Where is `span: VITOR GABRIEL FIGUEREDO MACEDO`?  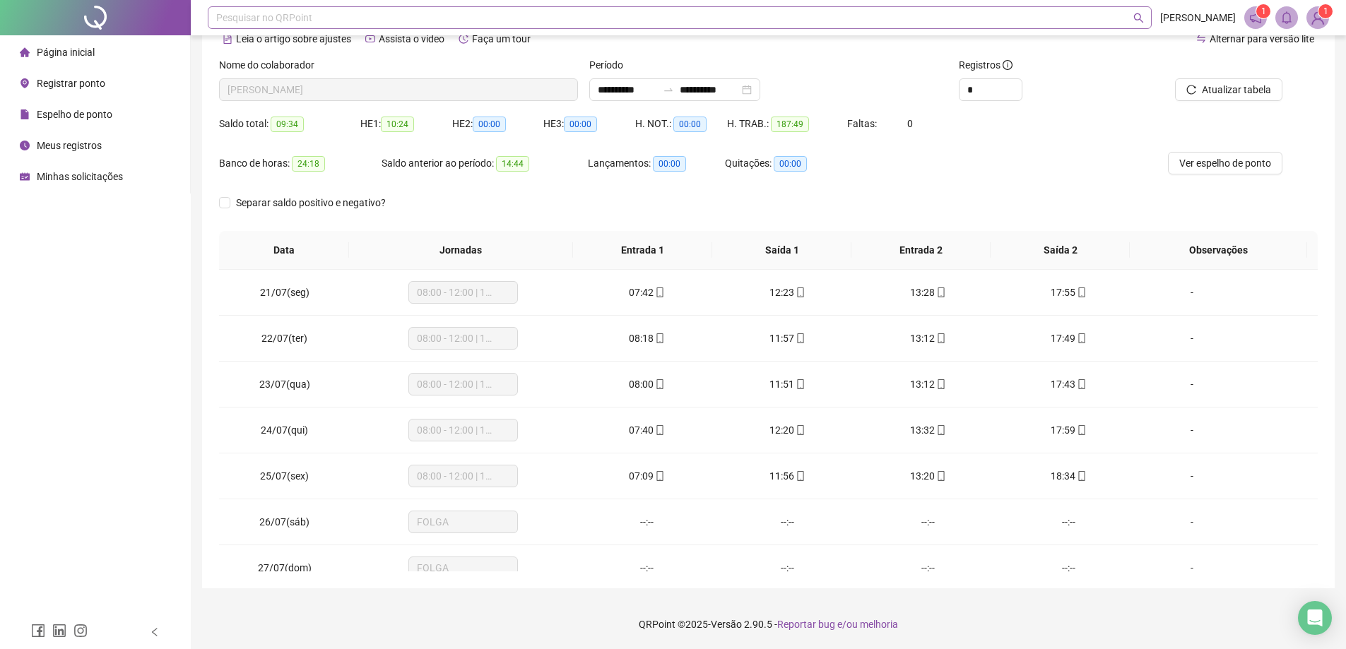
span: VITOR GABRIEL FIGUEREDO MACEDO is located at coordinates (399, 90).